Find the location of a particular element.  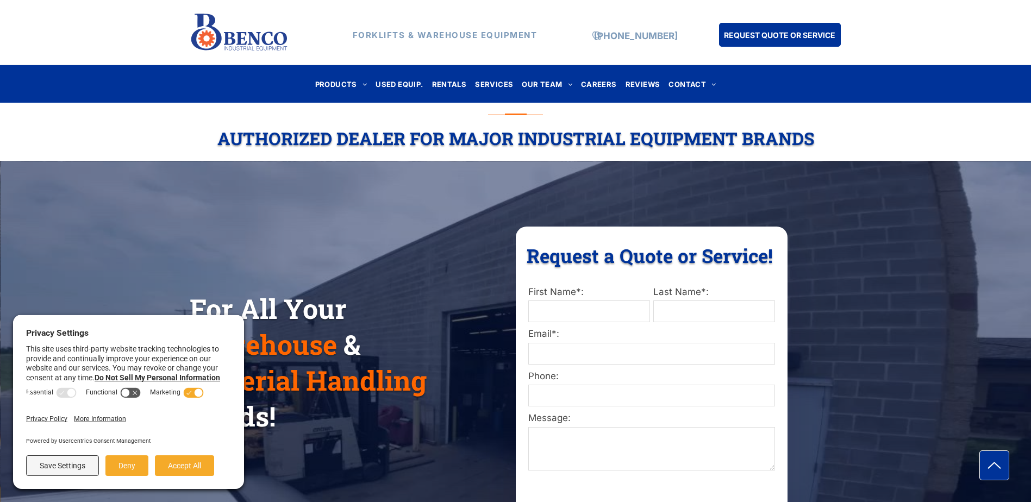

span: For All Your is located at coordinates (268, 309).